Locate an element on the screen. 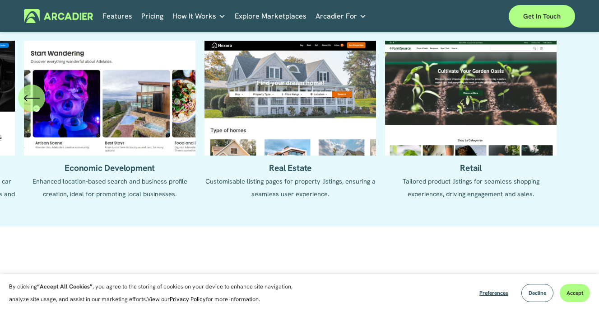 The width and height of the screenshot is (599, 312). button: Decline is located at coordinates (538, 293).